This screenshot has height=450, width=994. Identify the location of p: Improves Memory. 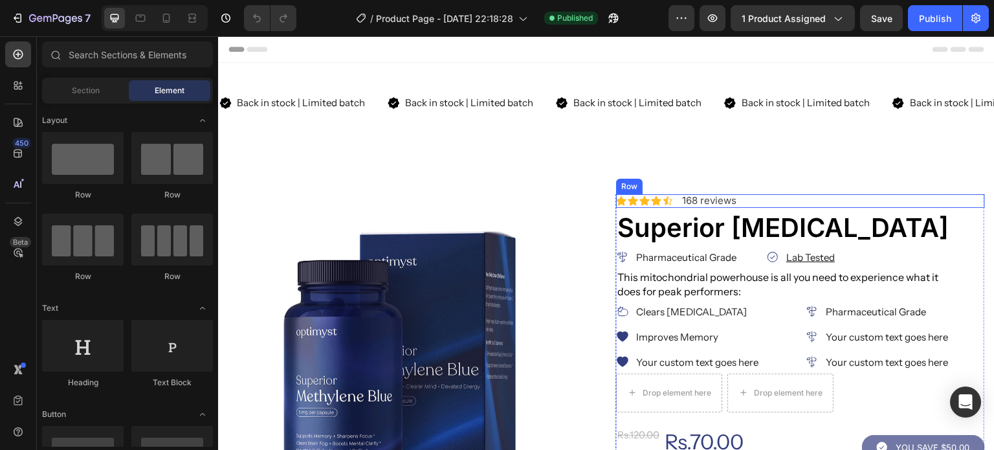
(479, 300).